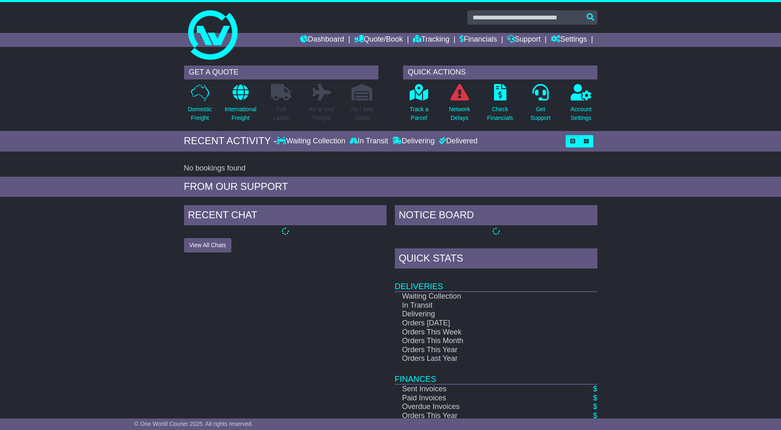  I want to click on p: Get Support, so click(540, 114).